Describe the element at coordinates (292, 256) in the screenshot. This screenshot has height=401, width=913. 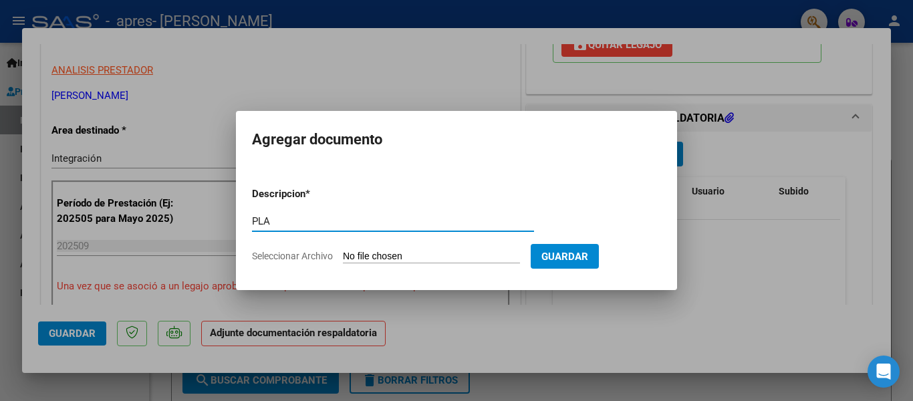
I see `span: Seleccionar Archivo` at that location.